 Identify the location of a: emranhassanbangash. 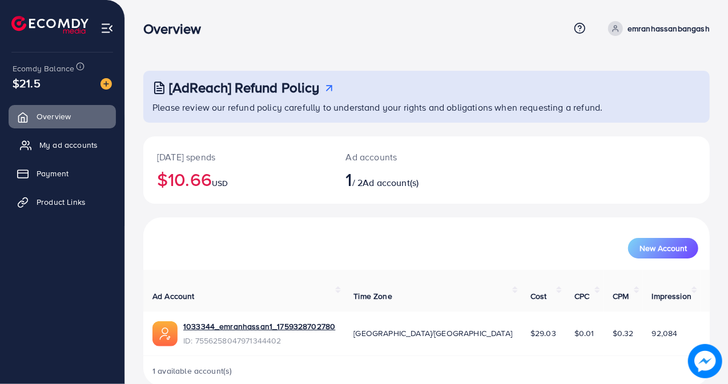
(656, 29).